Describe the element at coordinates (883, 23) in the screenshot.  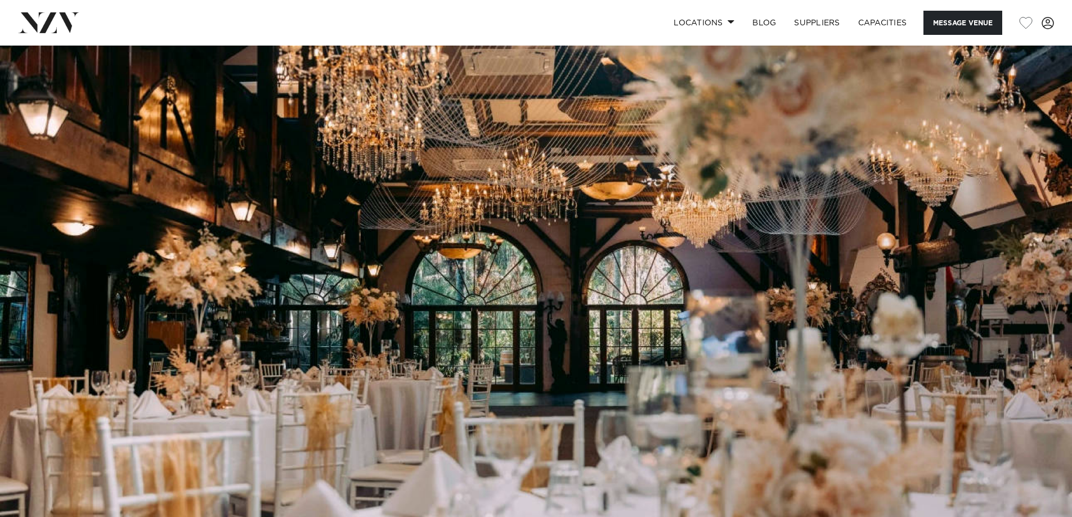
I see `a: Capacities` at that location.